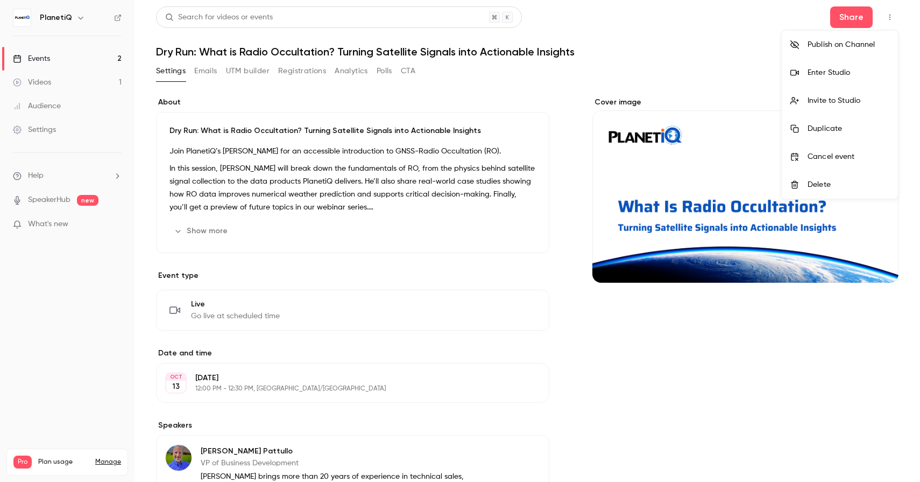  I want to click on div: Duplicate, so click(849, 129).